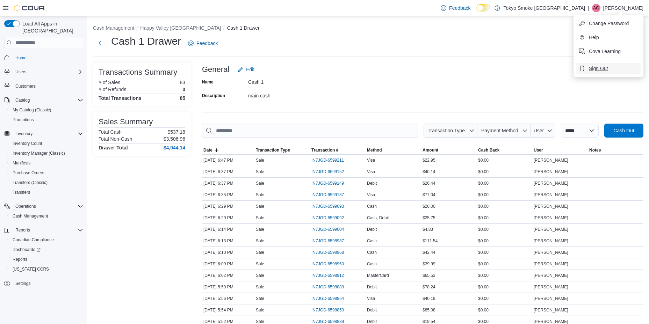 The height and width of the screenshot is (324, 649). What do you see at coordinates (21, 58) in the screenshot?
I see `span: Home` at bounding box center [21, 58].